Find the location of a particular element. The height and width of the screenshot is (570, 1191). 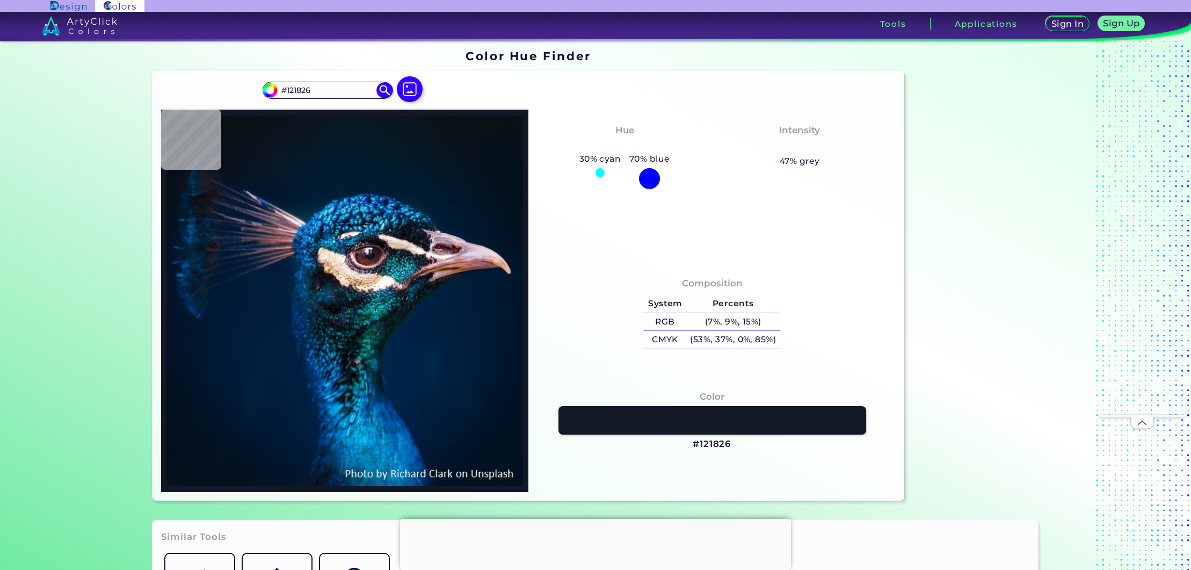

img: logo_artyclick_colors_white.svg is located at coordinates (80, 26).